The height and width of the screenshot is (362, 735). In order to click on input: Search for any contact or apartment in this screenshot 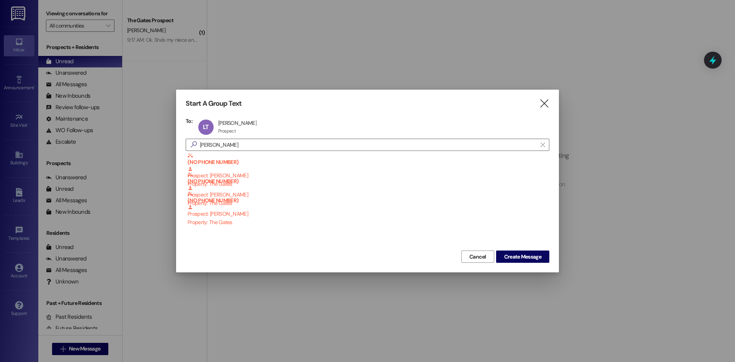, I will do `click(368, 145)`.